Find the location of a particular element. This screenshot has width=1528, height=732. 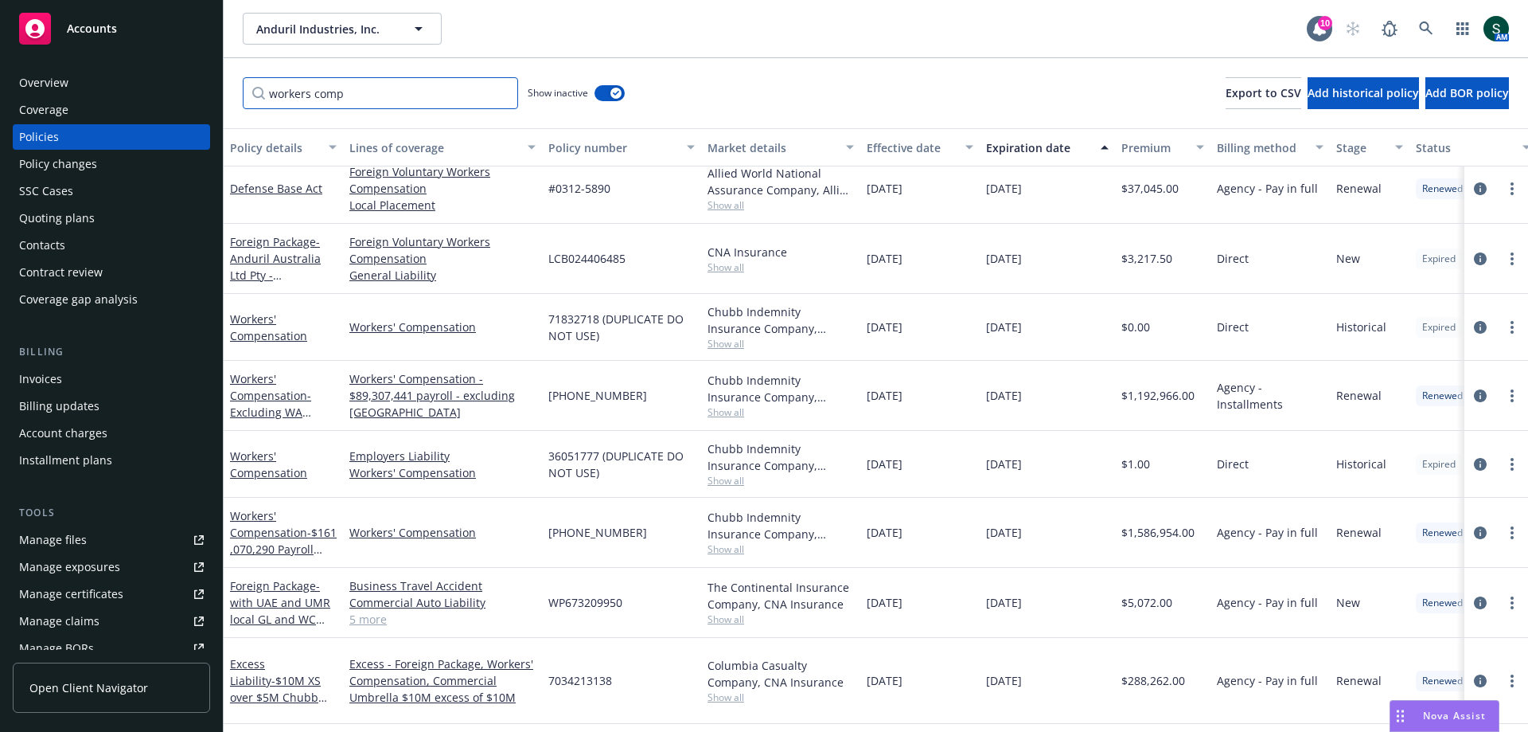

span: Open Client Navigator is located at coordinates (88, 687).